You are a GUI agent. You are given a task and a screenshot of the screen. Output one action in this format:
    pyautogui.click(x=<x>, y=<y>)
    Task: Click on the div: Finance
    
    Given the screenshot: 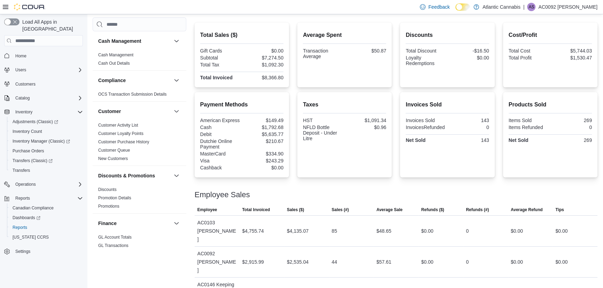 What is the action you would take?
    pyautogui.click(x=139, y=243)
    